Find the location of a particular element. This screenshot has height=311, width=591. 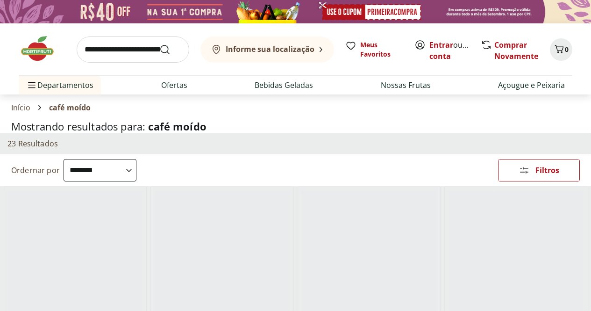

b: Informe sua localização is located at coordinates (270, 49).